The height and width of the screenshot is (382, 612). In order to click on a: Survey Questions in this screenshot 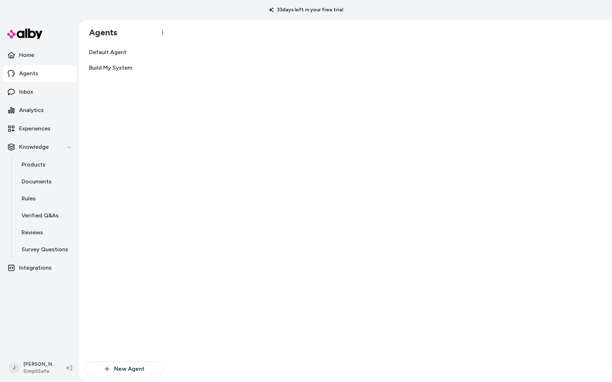, I will do `click(45, 249)`.